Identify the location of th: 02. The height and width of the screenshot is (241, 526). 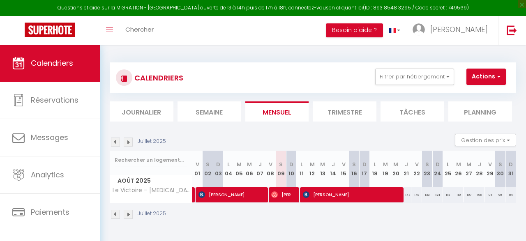
(208, 169).